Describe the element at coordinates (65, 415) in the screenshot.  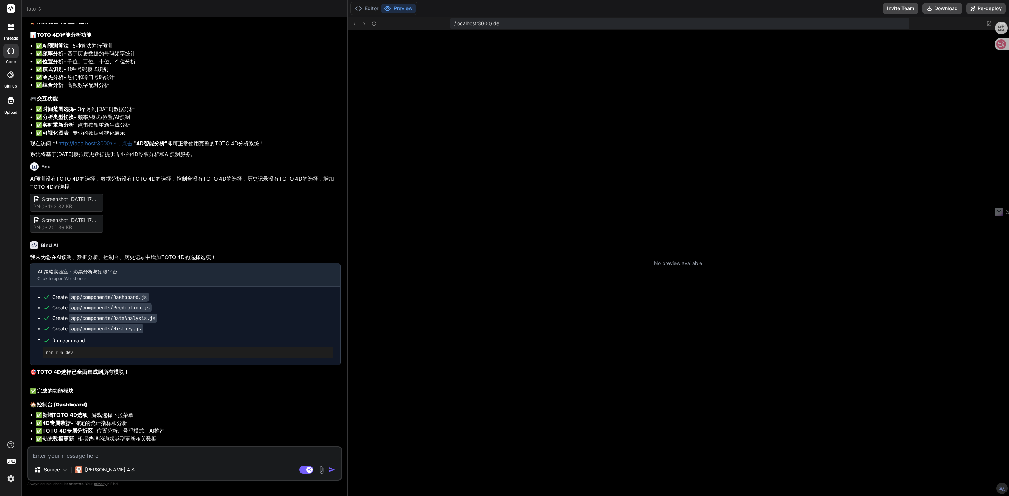
I see `strong: 新增TOTO 4D选项` at that location.